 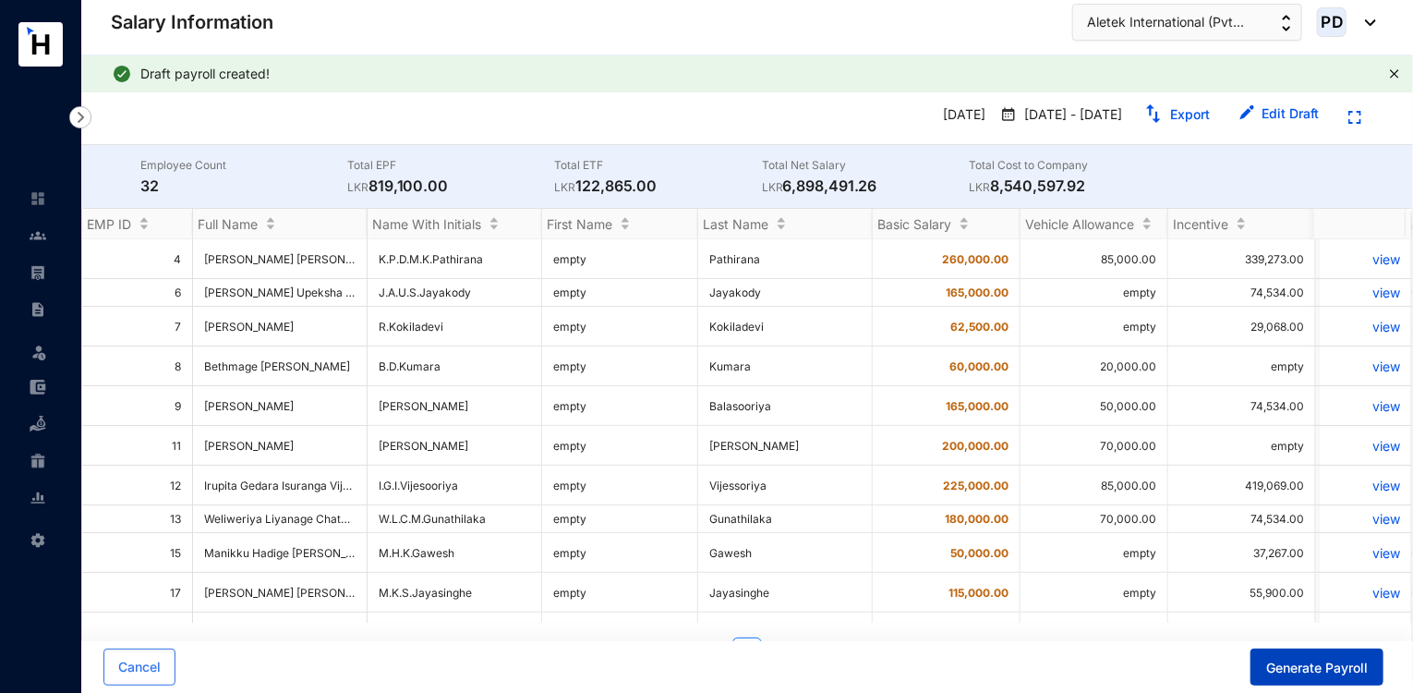 What do you see at coordinates (1366, 22) in the screenshot?
I see `img: dropdown-black.8e83cc76930a90b1a4fdb6d089b7bf3a.svg` at bounding box center [1366, 22].